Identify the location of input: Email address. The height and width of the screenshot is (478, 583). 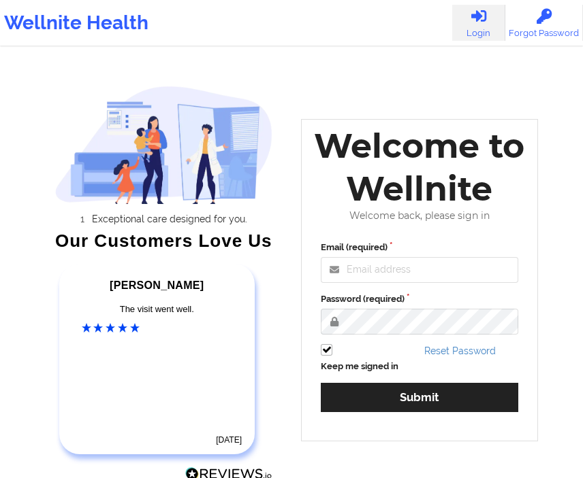
(419, 270).